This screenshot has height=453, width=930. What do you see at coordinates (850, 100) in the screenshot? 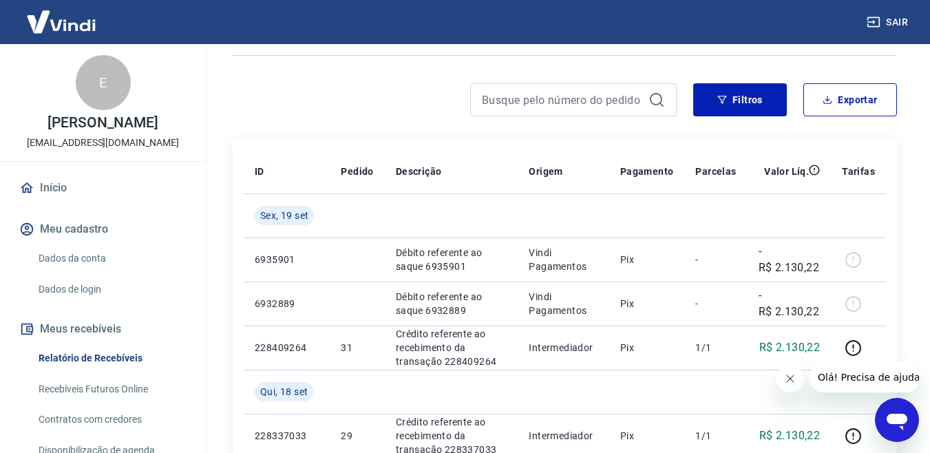
I see `button: Exportar` at bounding box center [850, 100].